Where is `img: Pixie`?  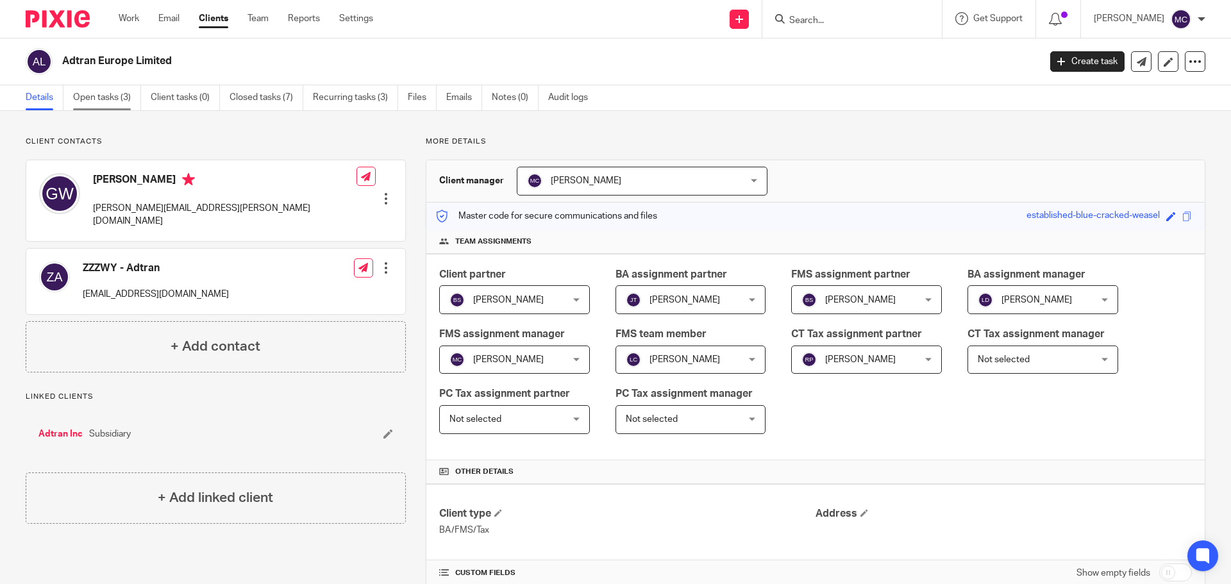
img: Pixie is located at coordinates (58, 19).